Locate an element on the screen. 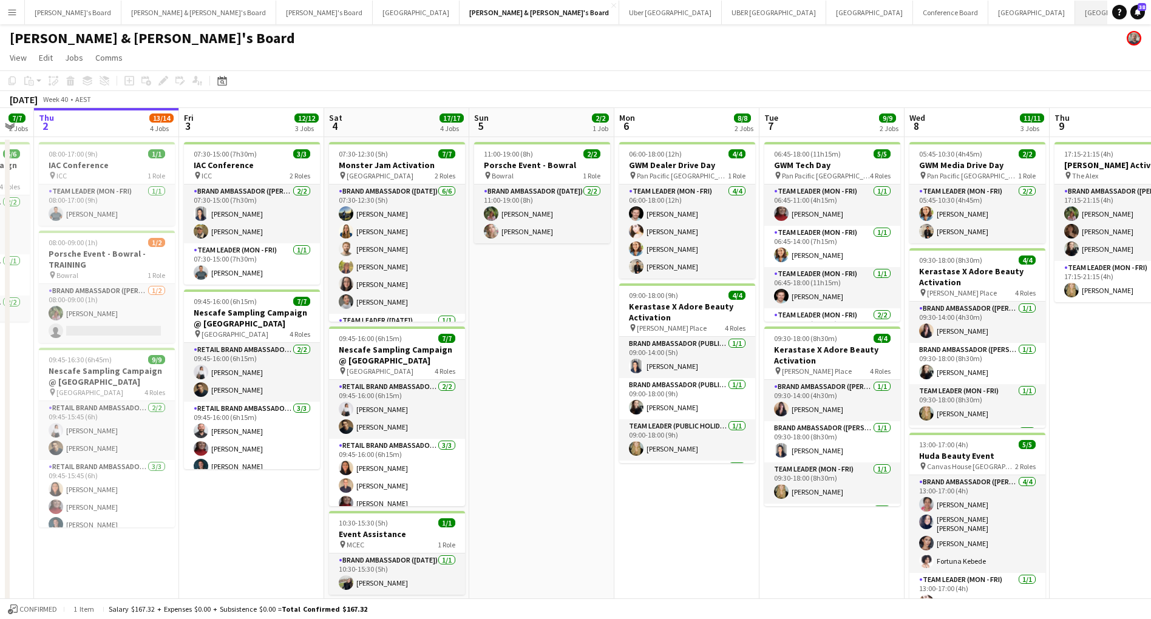 This screenshot has width=1151, height=619. span: Week 40 is located at coordinates (55, 99).